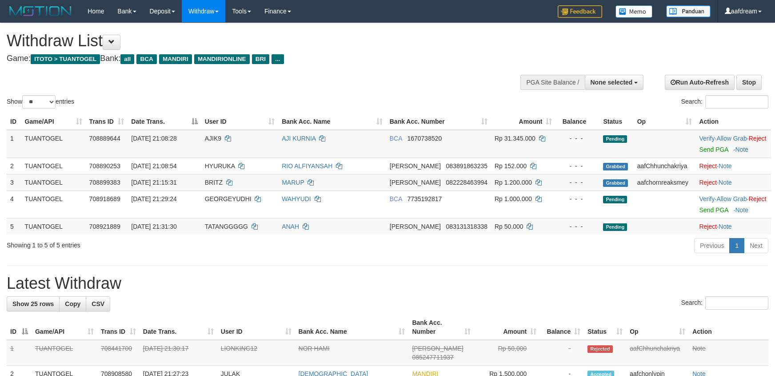  I want to click on td: Rp 50,000, so click(507, 352).